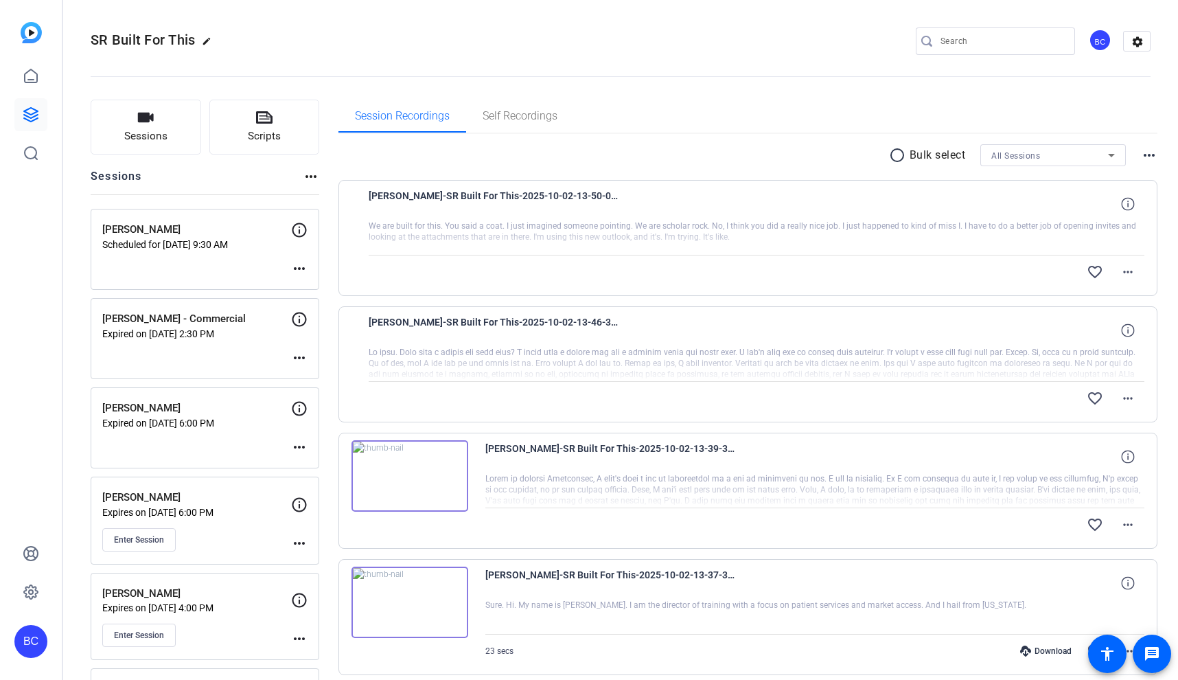 Image resolution: width=1178 pixels, height=680 pixels. What do you see at coordinates (899, 155) in the screenshot?
I see `mat-icon: radio_button_unchecked` at bounding box center [899, 155].